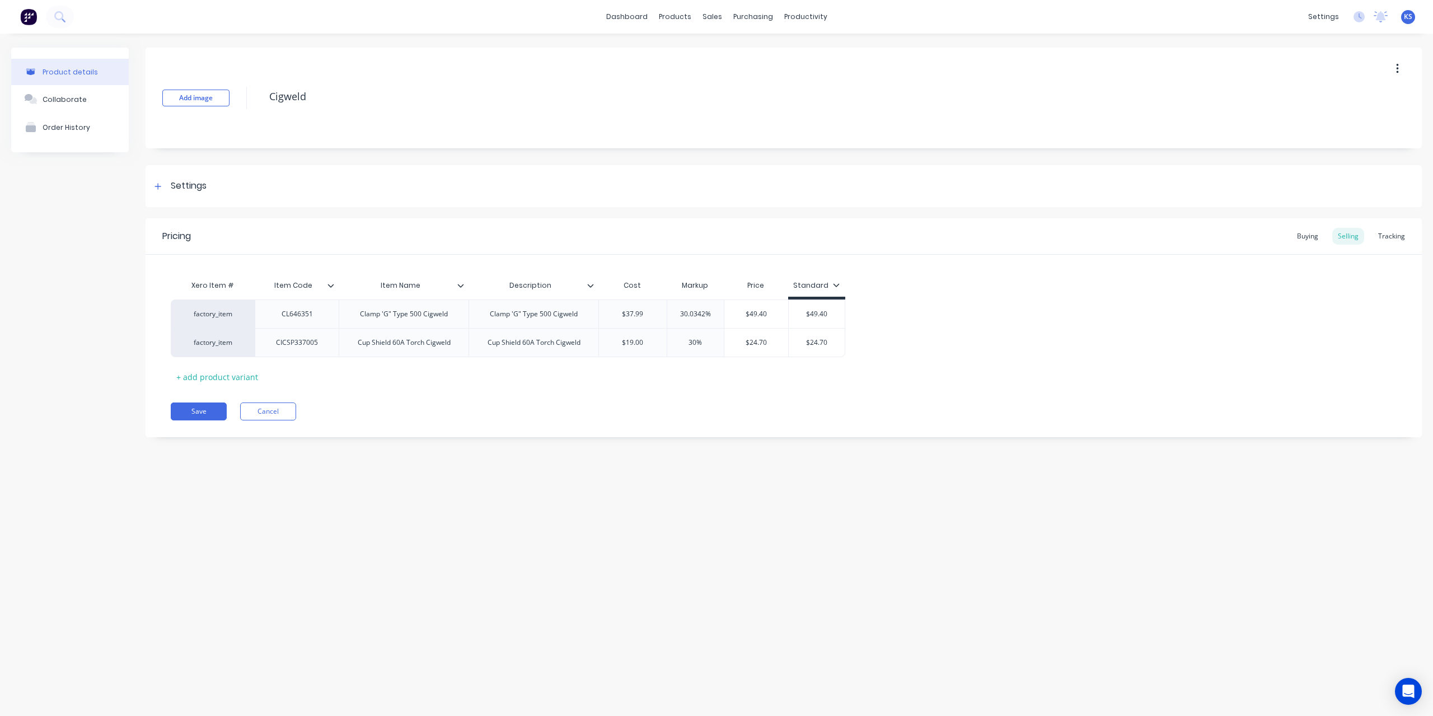 The image size is (1433, 716). I want to click on button: Save, so click(199, 411).